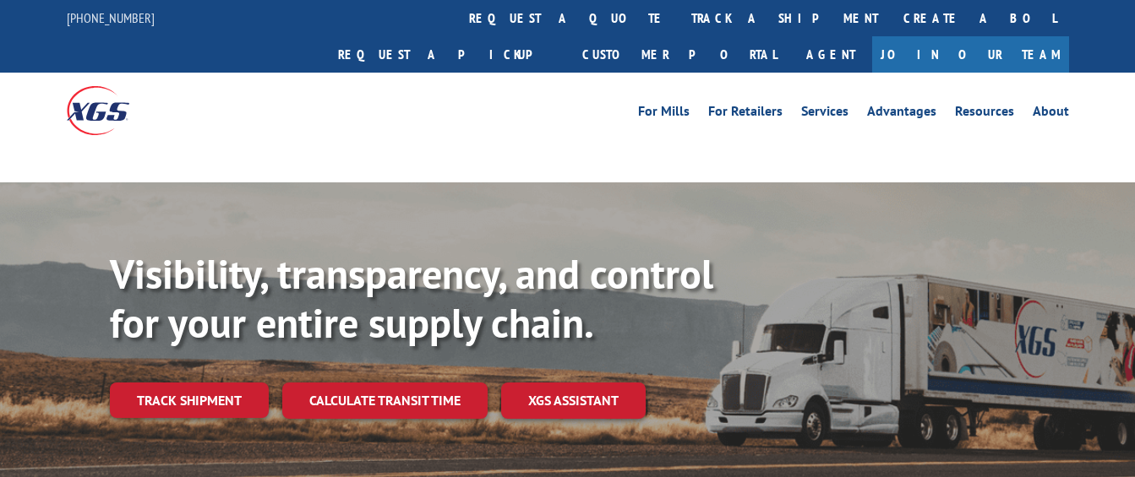 The height and width of the screenshot is (477, 1135). I want to click on a: About, so click(1050, 114).